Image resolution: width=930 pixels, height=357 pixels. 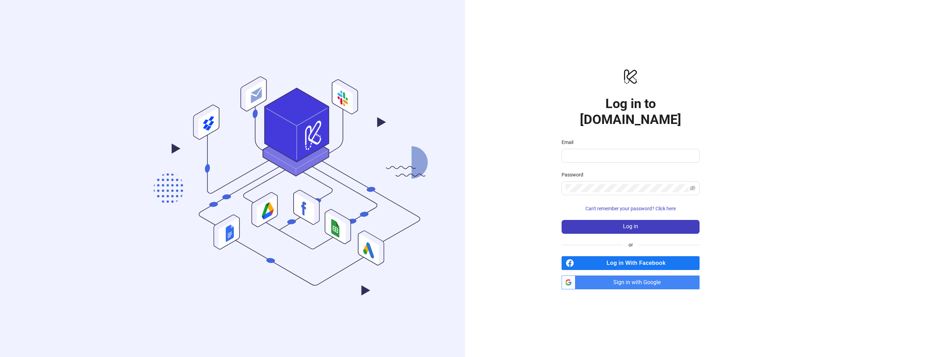 I want to click on label: Email, so click(x=569, y=142).